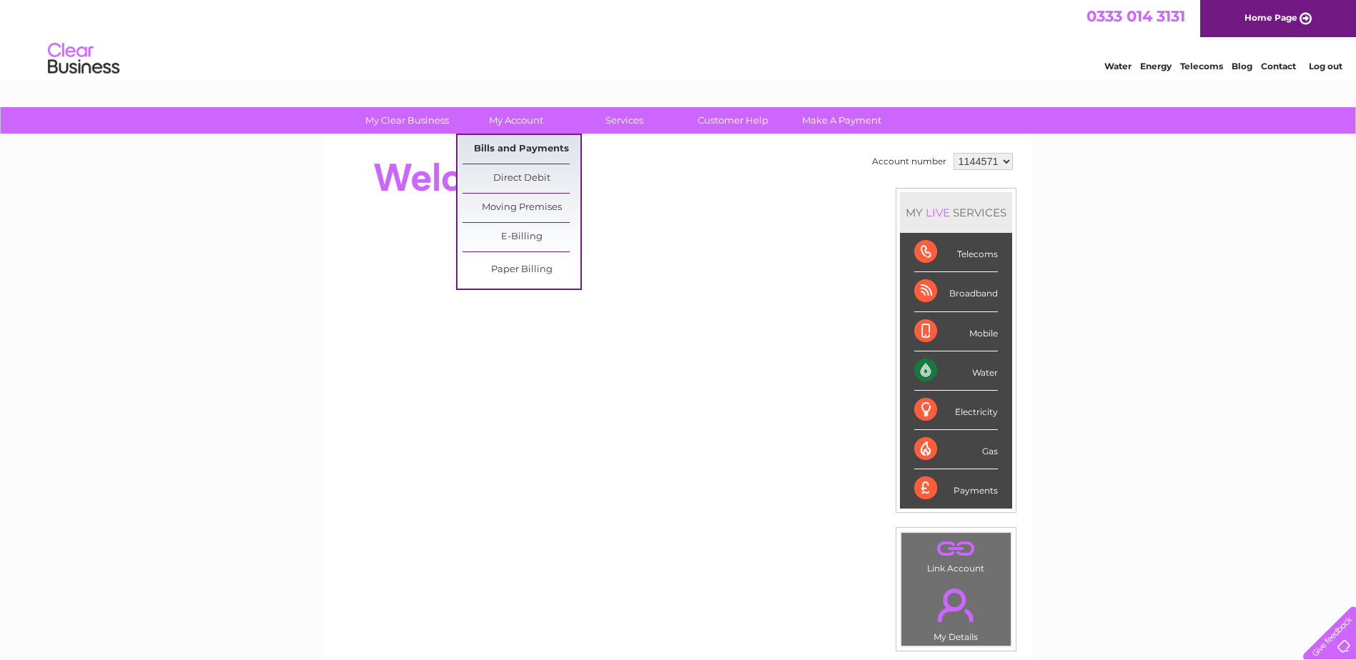 The image size is (1356, 660). Describe the element at coordinates (956, 450) in the screenshot. I see `div: Gas` at that location.